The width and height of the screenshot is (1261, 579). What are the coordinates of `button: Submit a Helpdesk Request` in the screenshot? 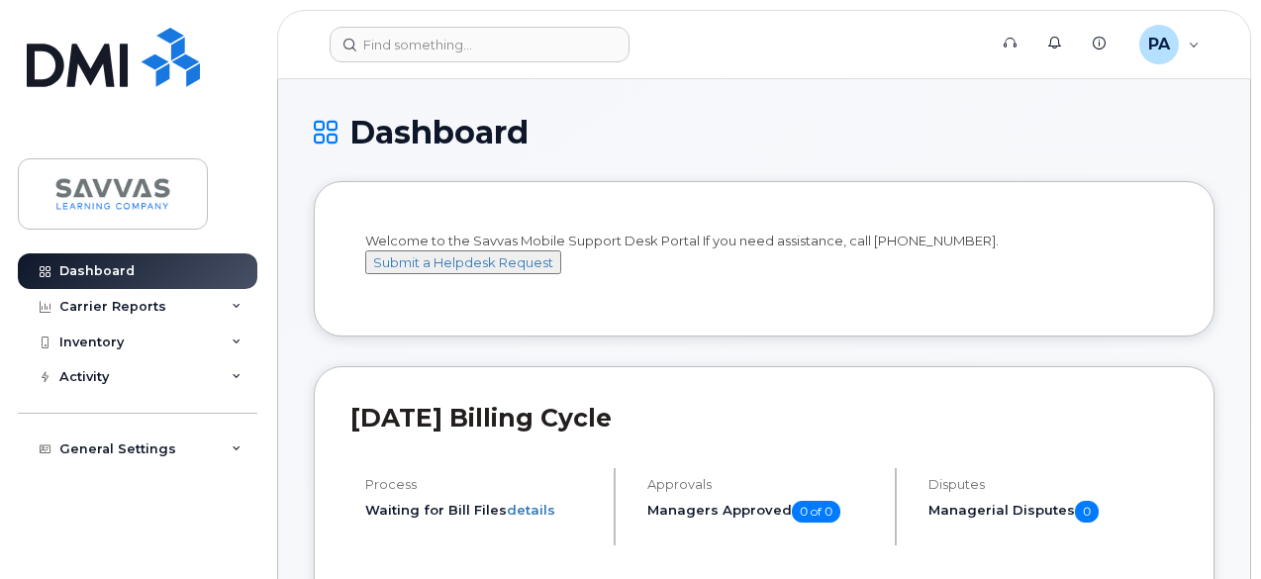 It's located at (463, 262).